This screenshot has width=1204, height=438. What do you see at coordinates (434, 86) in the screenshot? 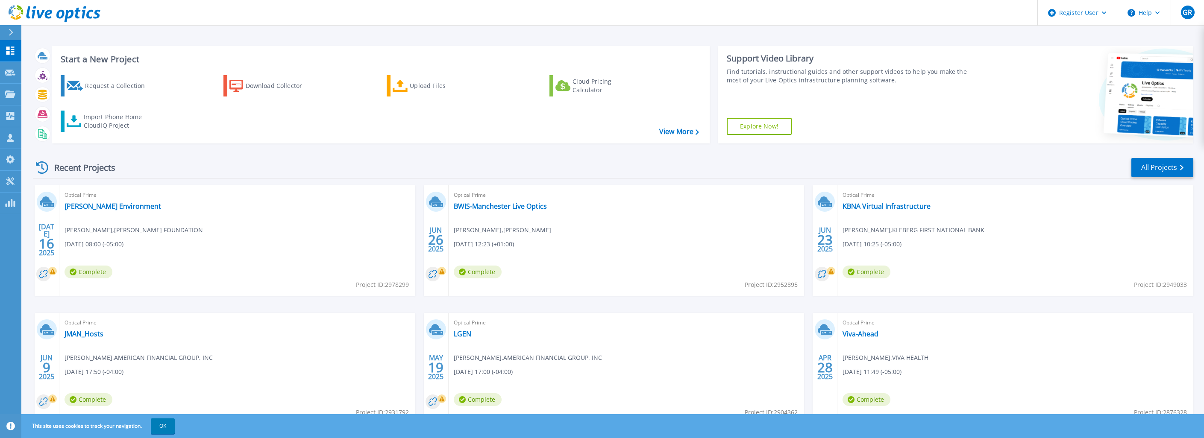
I see `a: Upload Files` at bounding box center [434, 86].